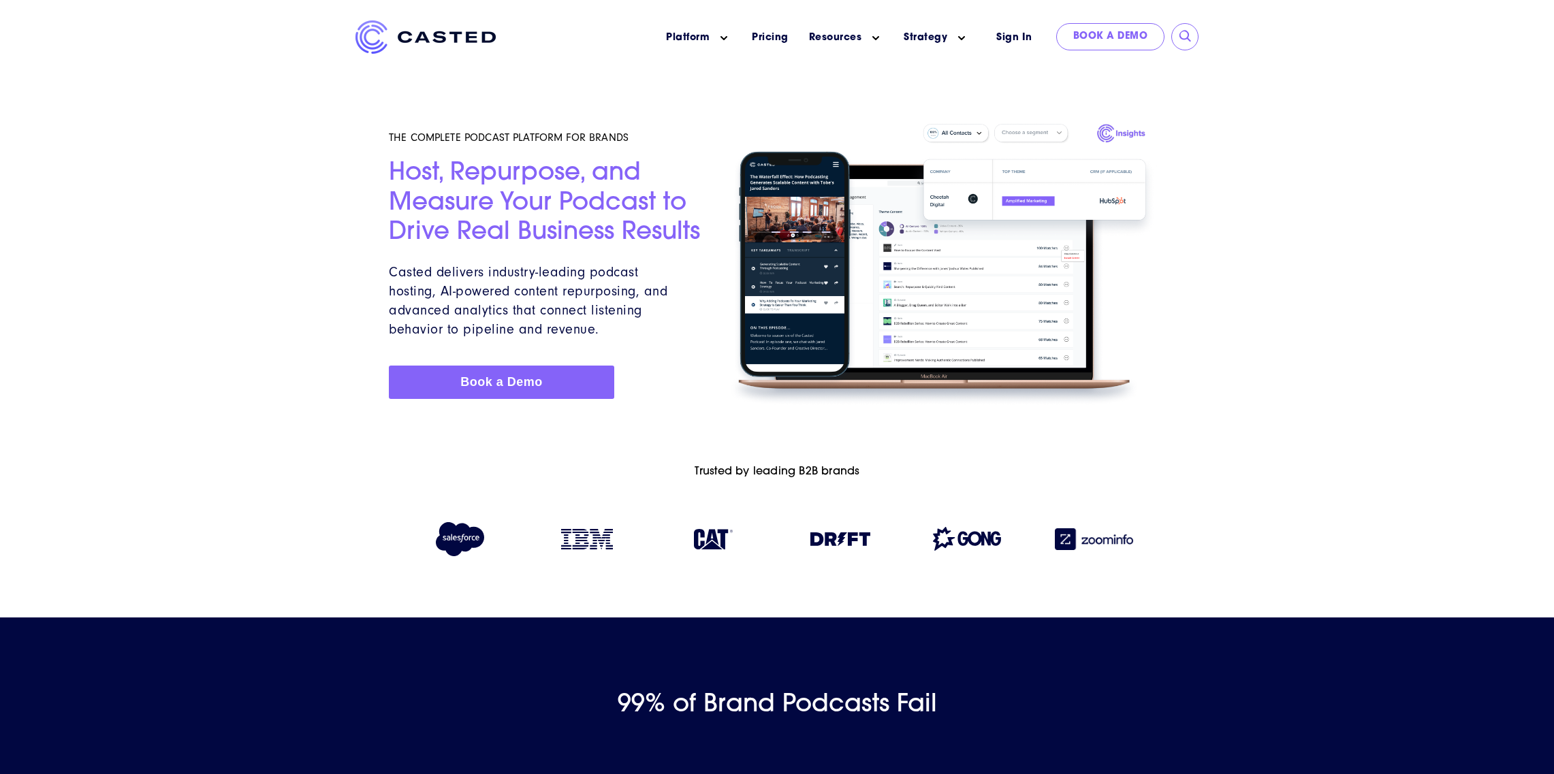  Describe the element at coordinates (925, 37) in the screenshot. I see `a: Strategy` at that location.